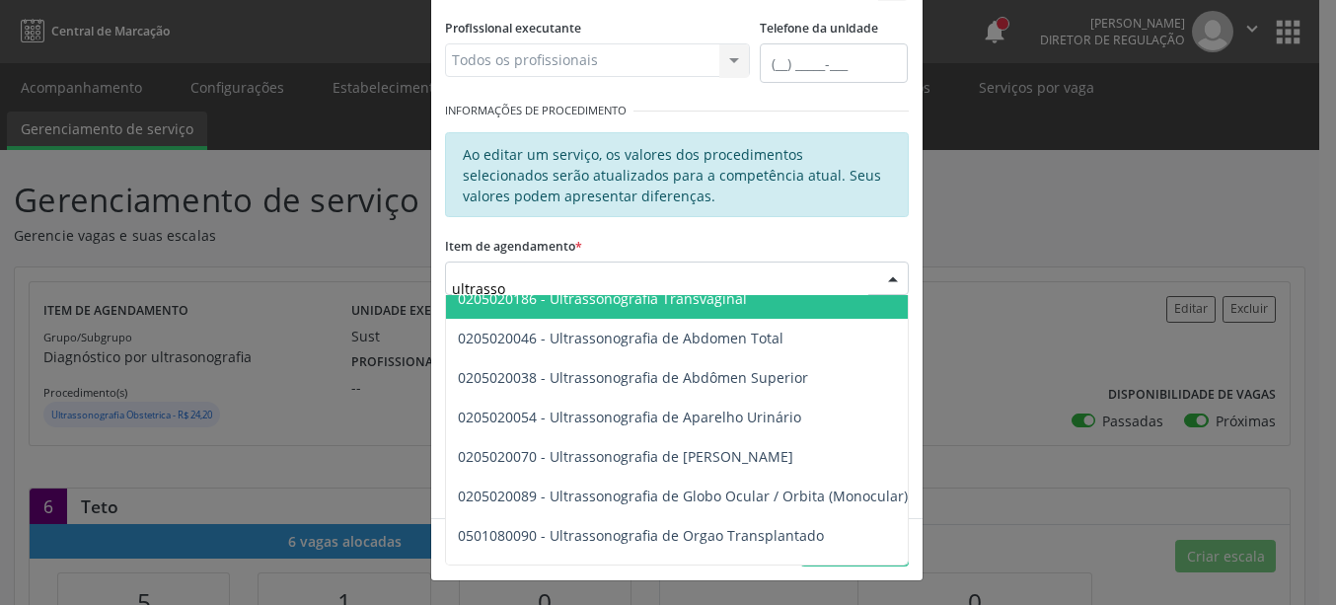 The image size is (1336, 605). Describe the element at coordinates (632, 377) in the screenshot. I see `span: 0205020038 - Ultrassonografia de Abdômen Superior` at that location.